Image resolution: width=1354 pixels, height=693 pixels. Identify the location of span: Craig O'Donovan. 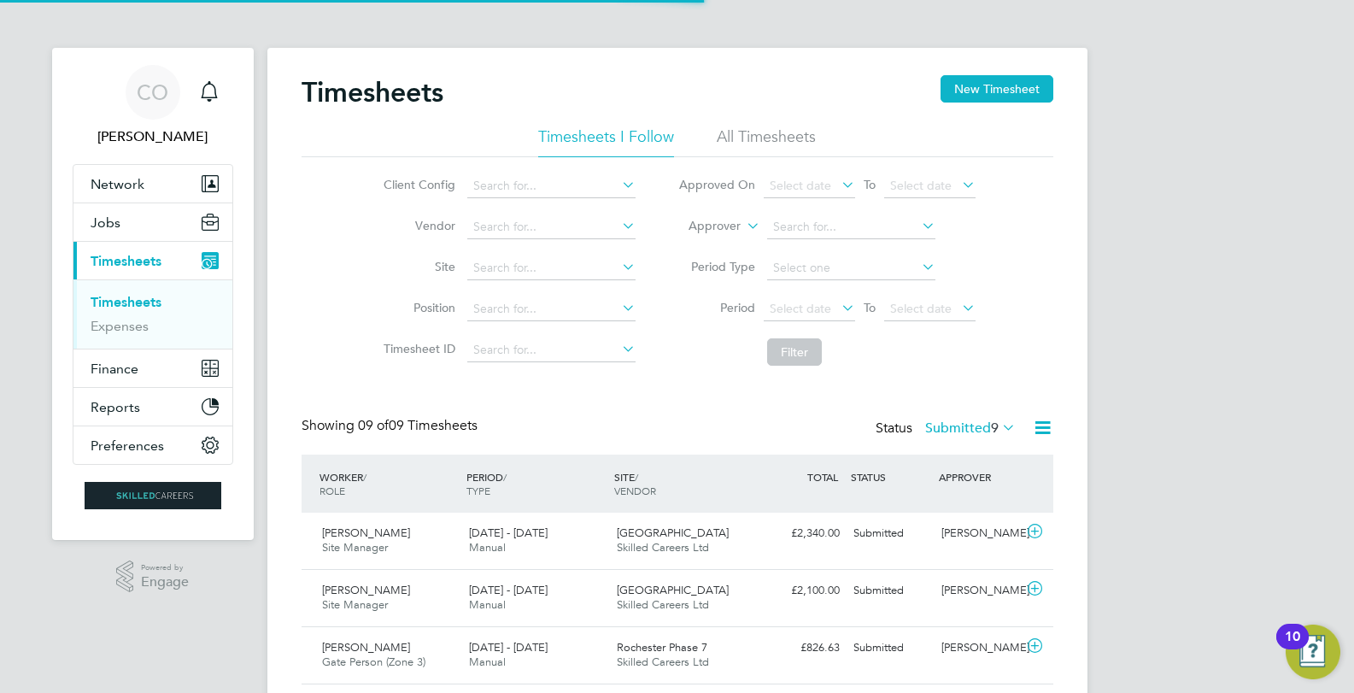
(153, 137).